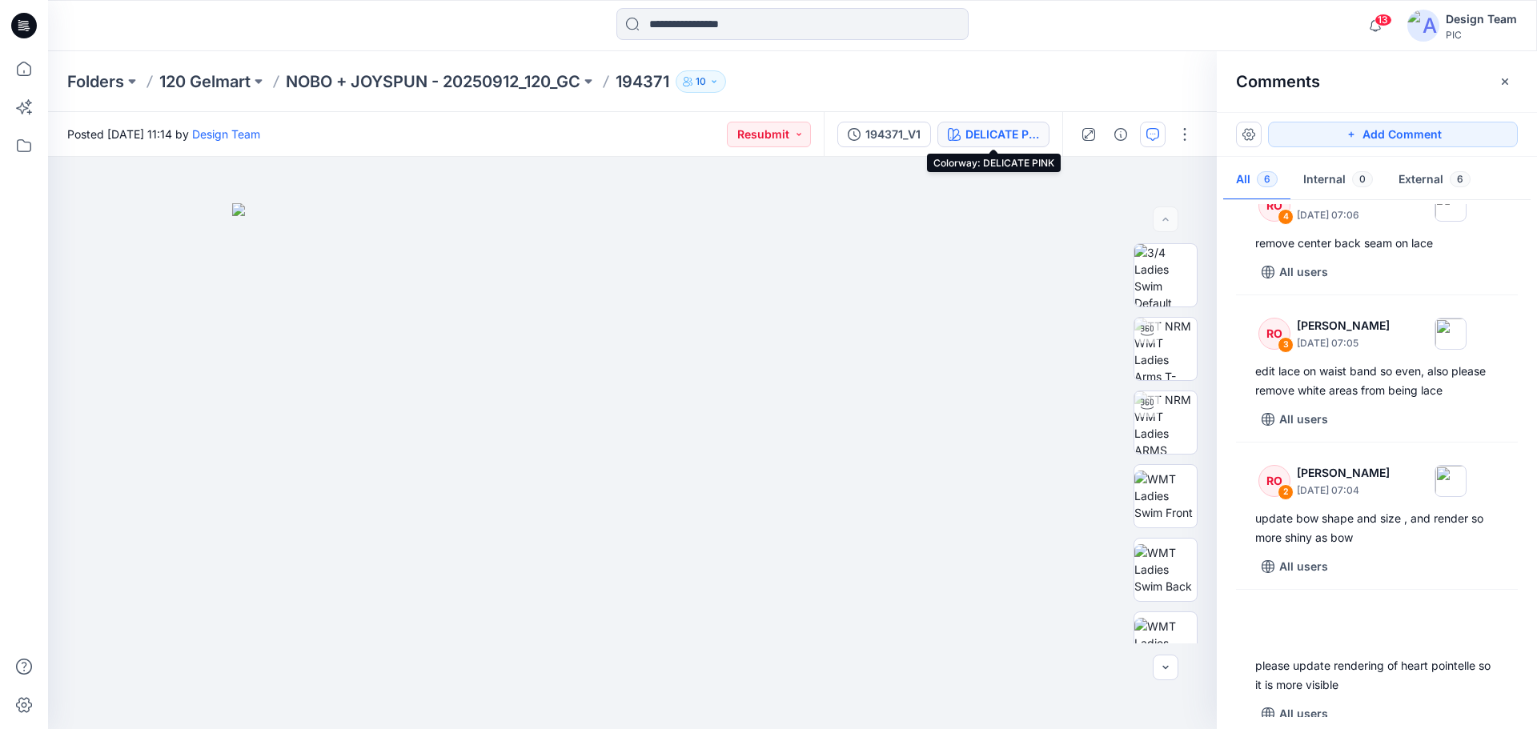 Image resolution: width=1537 pixels, height=729 pixels. I want to click on div: please update rendering of heart pointelle so it is more visible, so click(1377, 676).